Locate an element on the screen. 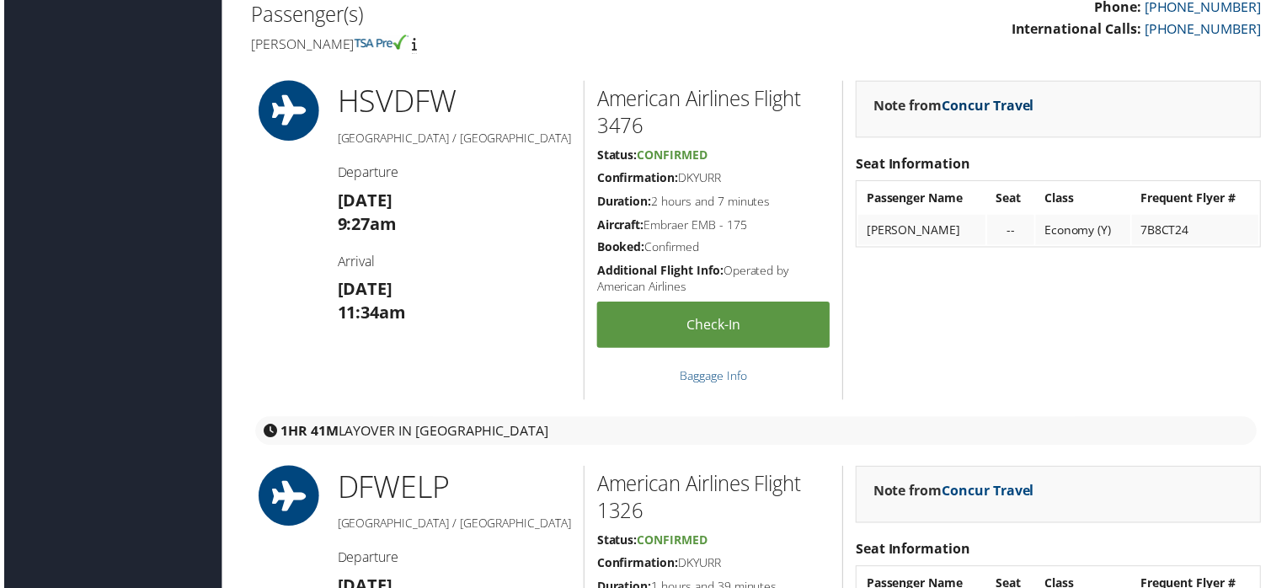  a: Baggage Info is located at coordinates (714, 377).